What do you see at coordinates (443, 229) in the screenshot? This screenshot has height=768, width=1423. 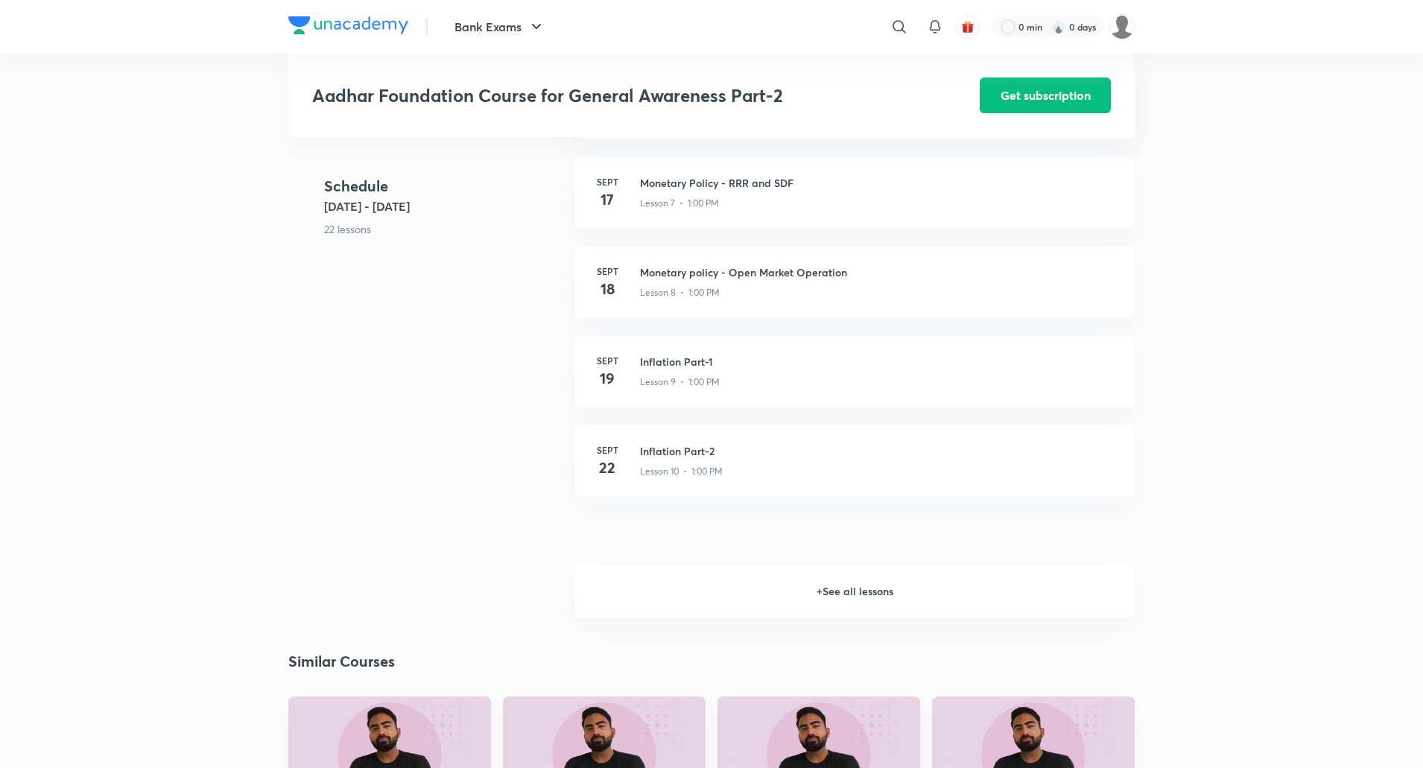 I see `p: 22 lessons` at bounding box center [443, 229].